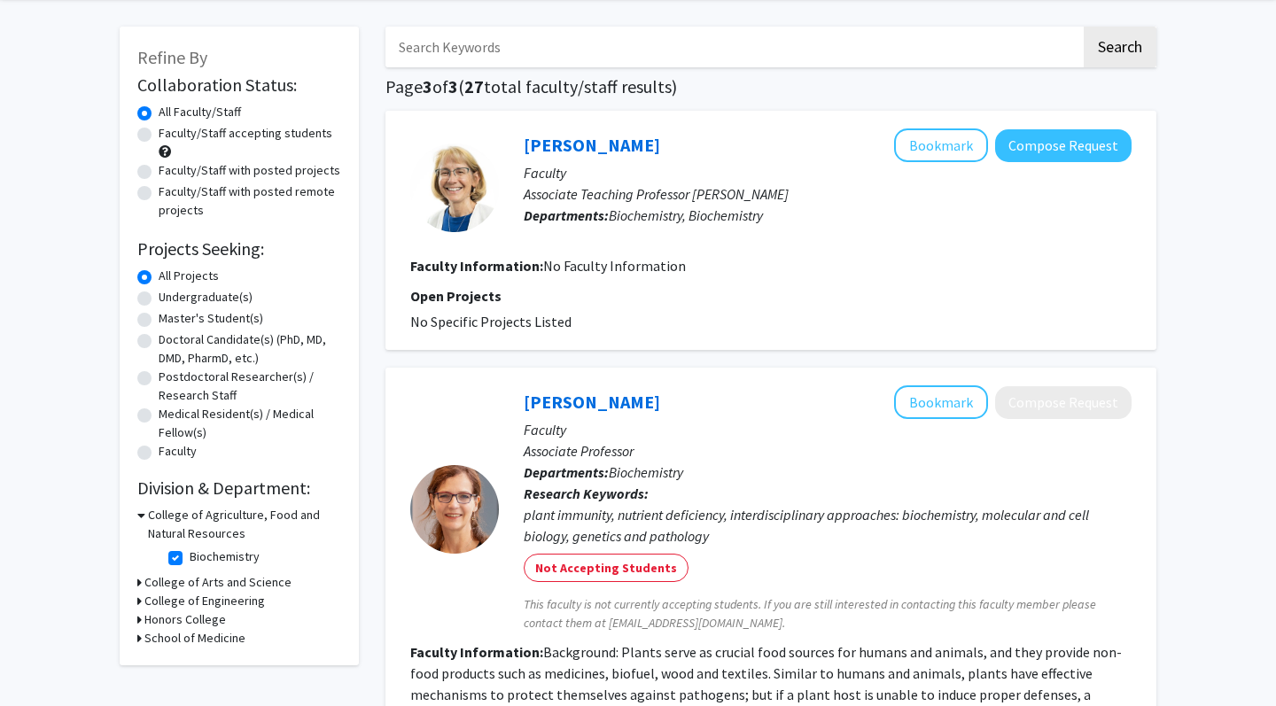 The image size is (1276, 706). What do you see at coordinates (250, 423) in the screenshot?
I see `label: Medical Resident(s) / Medical Fellow(s)` at bounding box center [250, 423].